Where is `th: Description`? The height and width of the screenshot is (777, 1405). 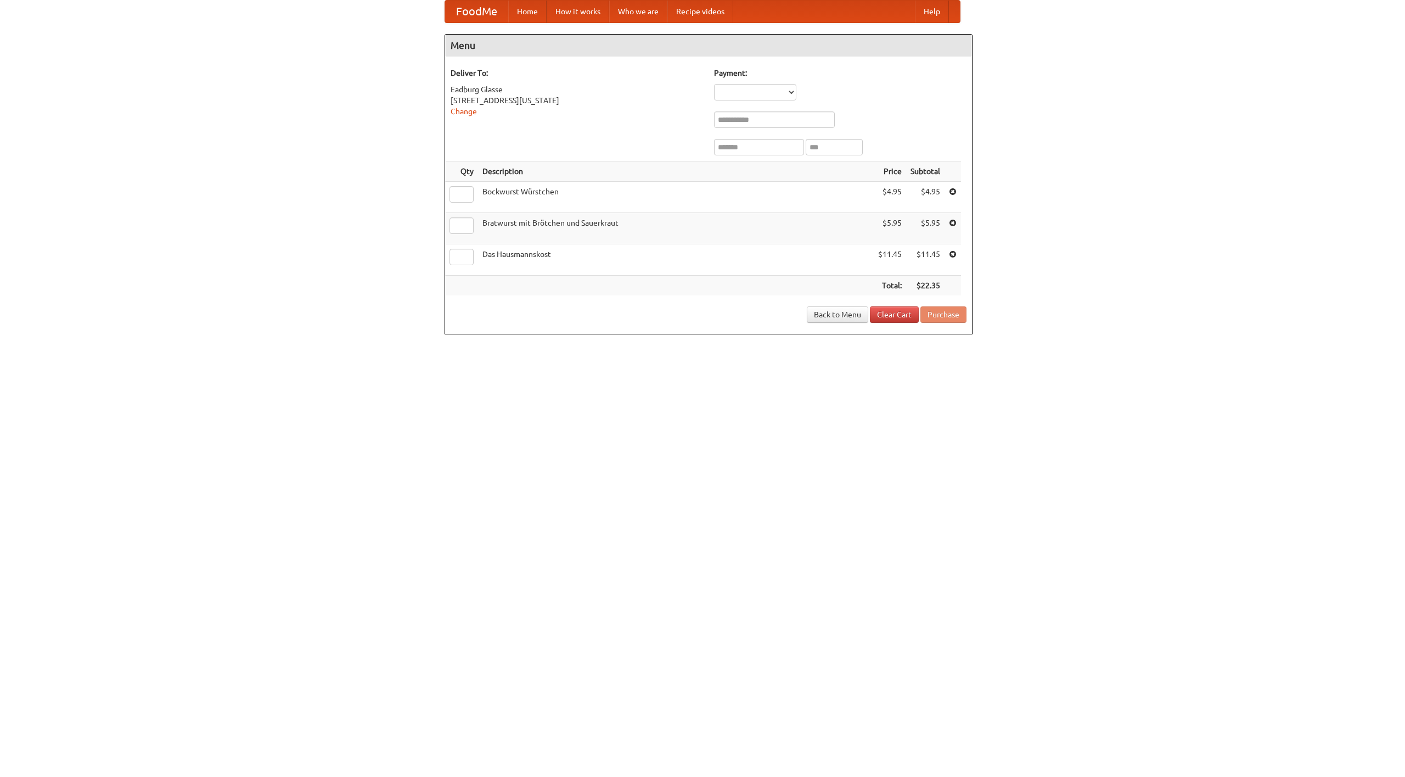 th: Description is located at coordinates (676, 171).